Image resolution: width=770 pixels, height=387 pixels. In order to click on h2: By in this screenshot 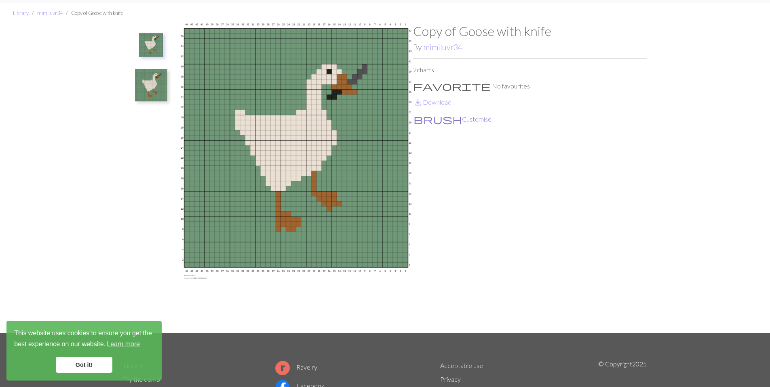, I will do `click(530, 47)`.